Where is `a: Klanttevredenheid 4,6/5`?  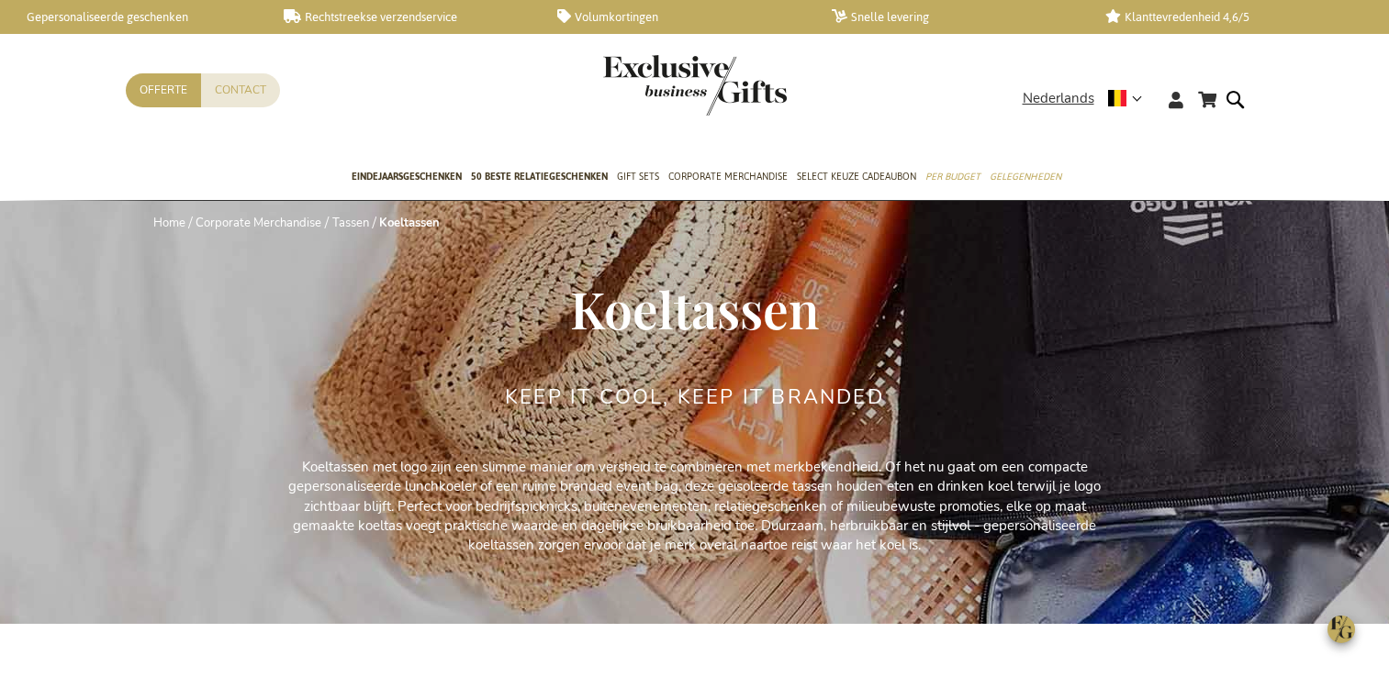
a: Klanttevredenheid 4,6/5 is located at coordinates (1227, 17).